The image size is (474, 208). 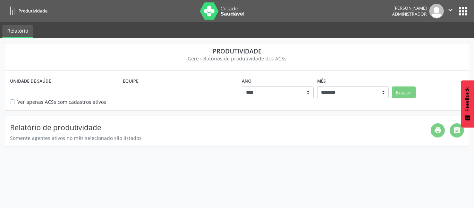 I want to click on div: Gere relatórios de produtividade dos ACSs, so click(x=237, y=58).